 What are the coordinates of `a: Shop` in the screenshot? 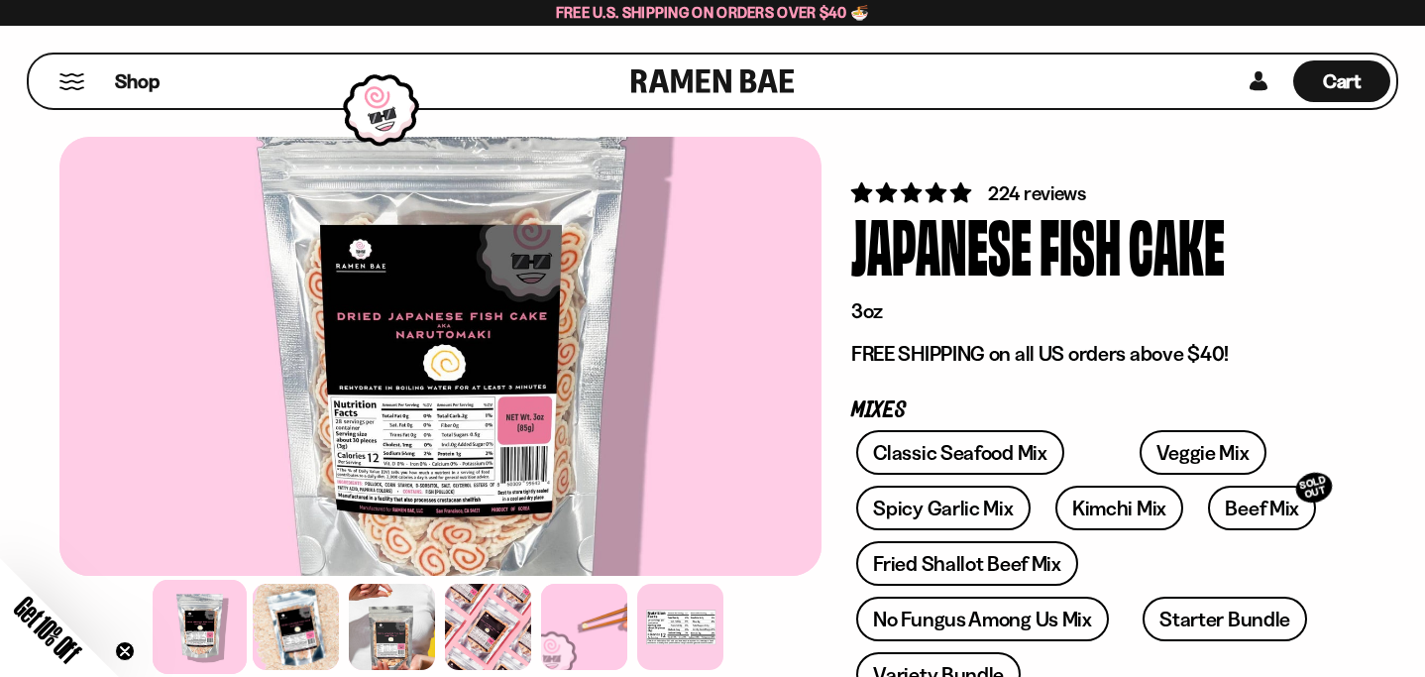 It's located at (137, 81).